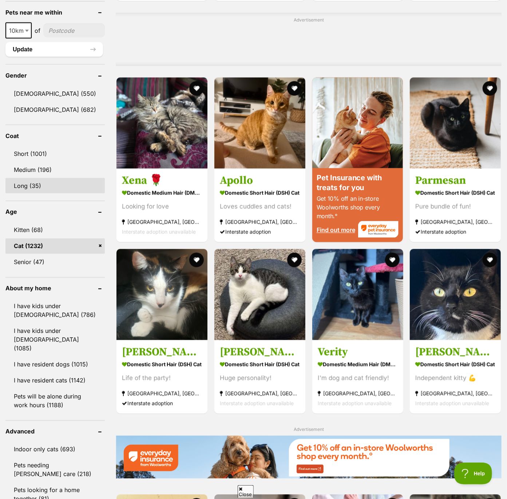  I want to click on a: Pets will be alone during work hours (1188), so click(55, 401).